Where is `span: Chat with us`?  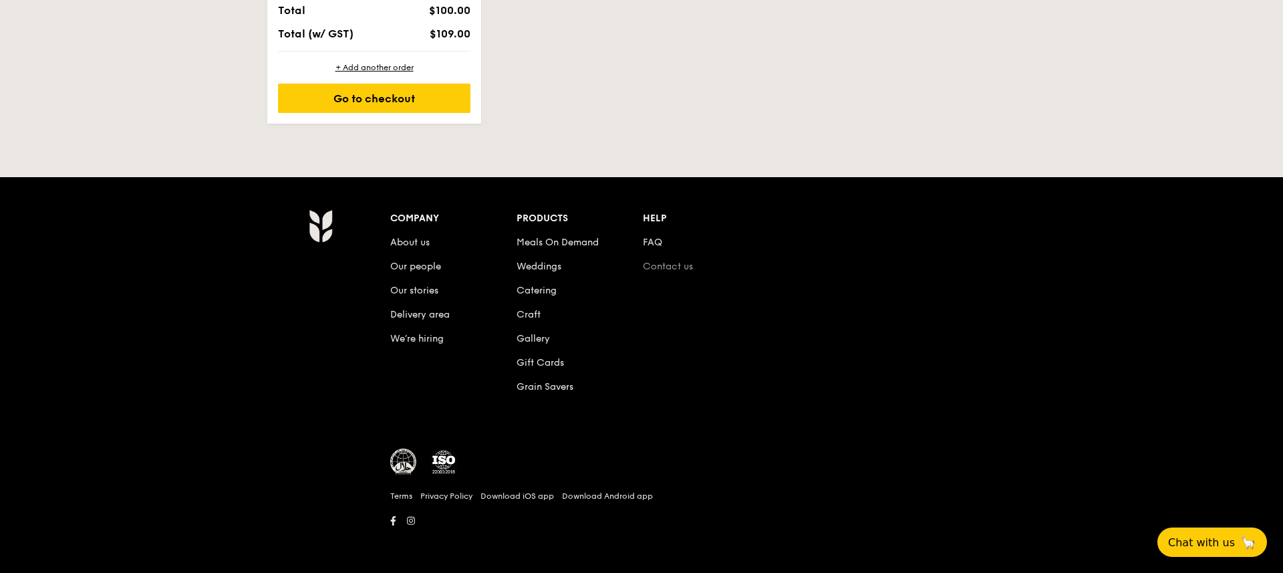
span: Chat with us is located at coordinates (1202, 542).